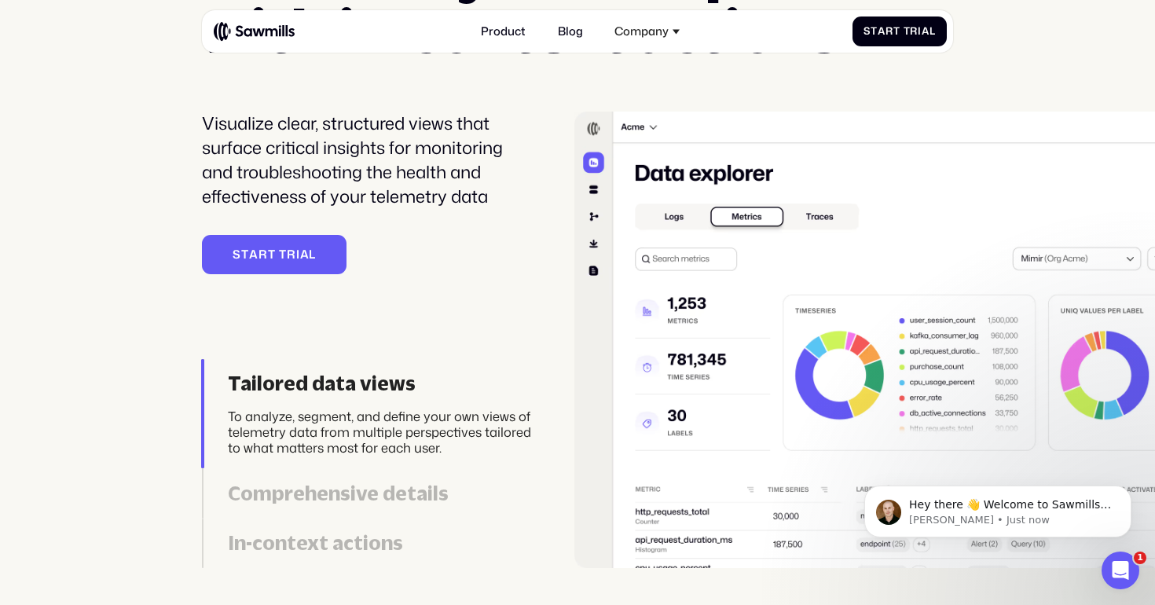 This screenshot has width=1155, height=605. I want to click on span: 1, so click(1140, 558).